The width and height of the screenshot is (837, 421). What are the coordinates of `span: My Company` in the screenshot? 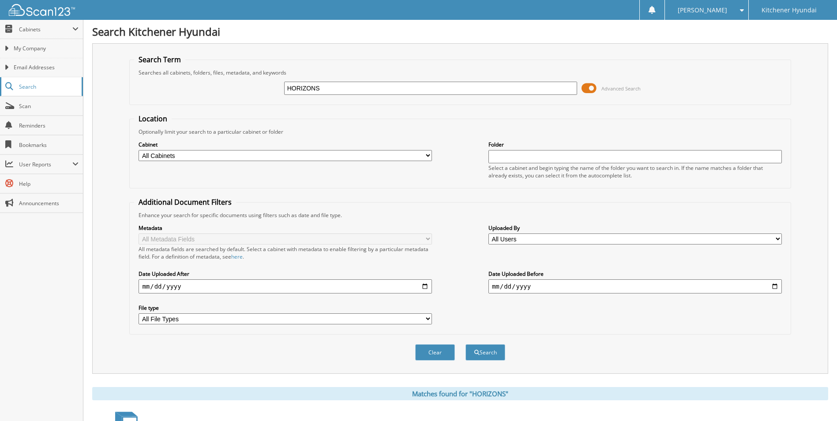 It's located at (46, 49).